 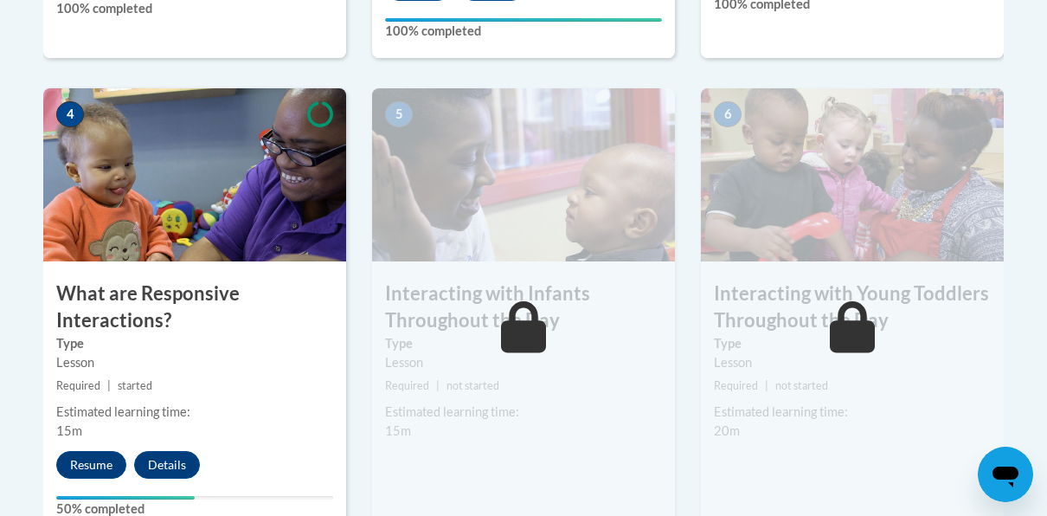 I want to click on label: 100% completed, so click(x=524, y=31).